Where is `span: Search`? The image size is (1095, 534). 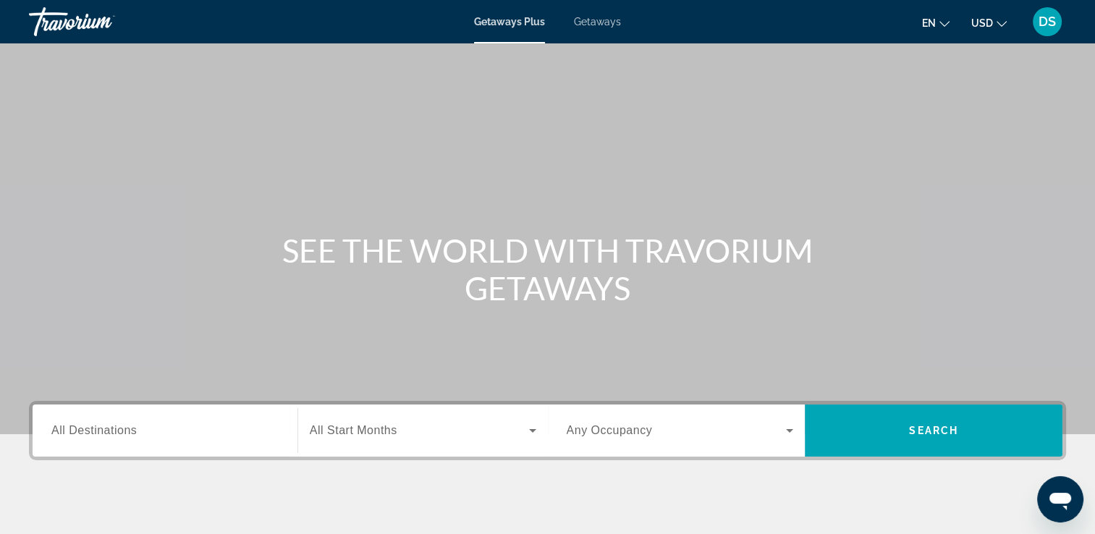 span: Search is located at coordinates (934, 431).